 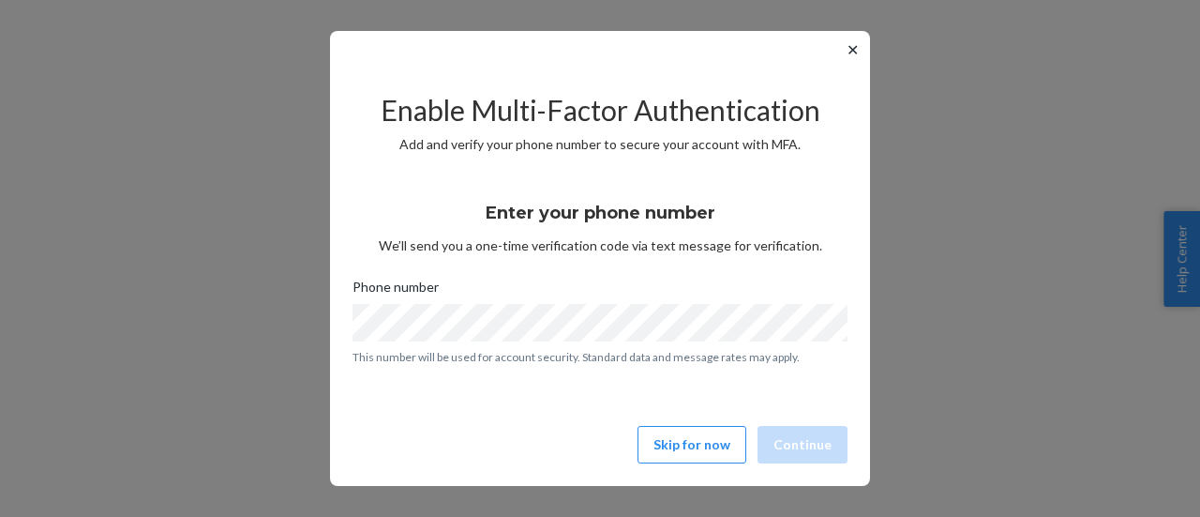 What do you see at coordinates (692, 444) in the screenshot?
I see `button: Skip for now` at bounding box center [692, 444].